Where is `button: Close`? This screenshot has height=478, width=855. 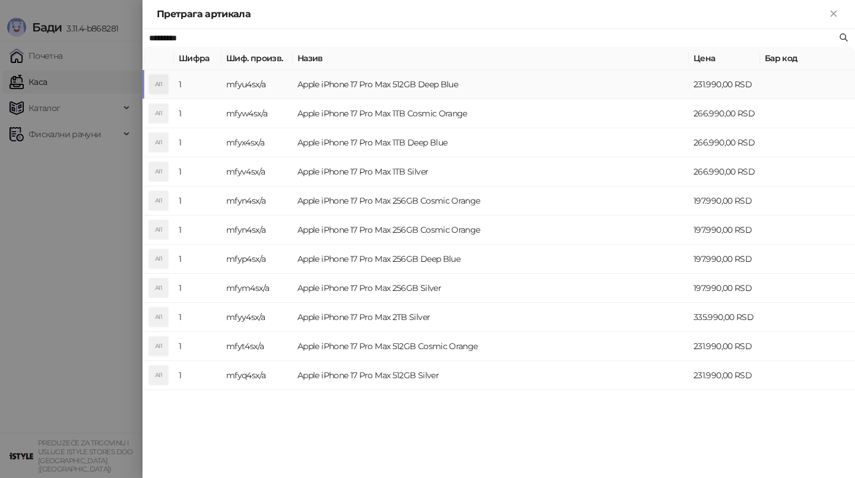
button: Close is located at coordinates (833, 14).